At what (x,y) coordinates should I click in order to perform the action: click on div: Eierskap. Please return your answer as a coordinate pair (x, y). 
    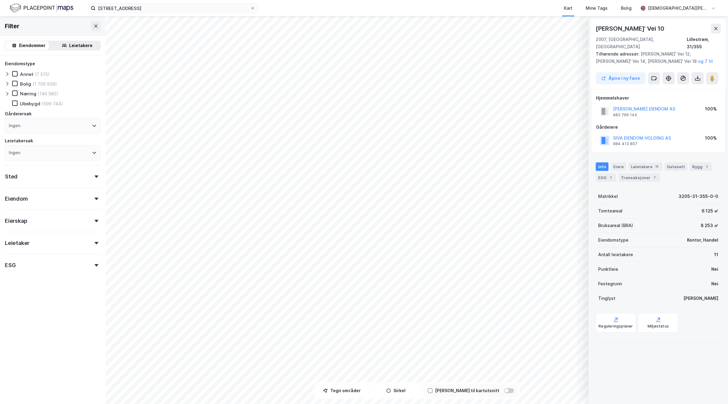
    Looking at the image, I should click on (16, 221).